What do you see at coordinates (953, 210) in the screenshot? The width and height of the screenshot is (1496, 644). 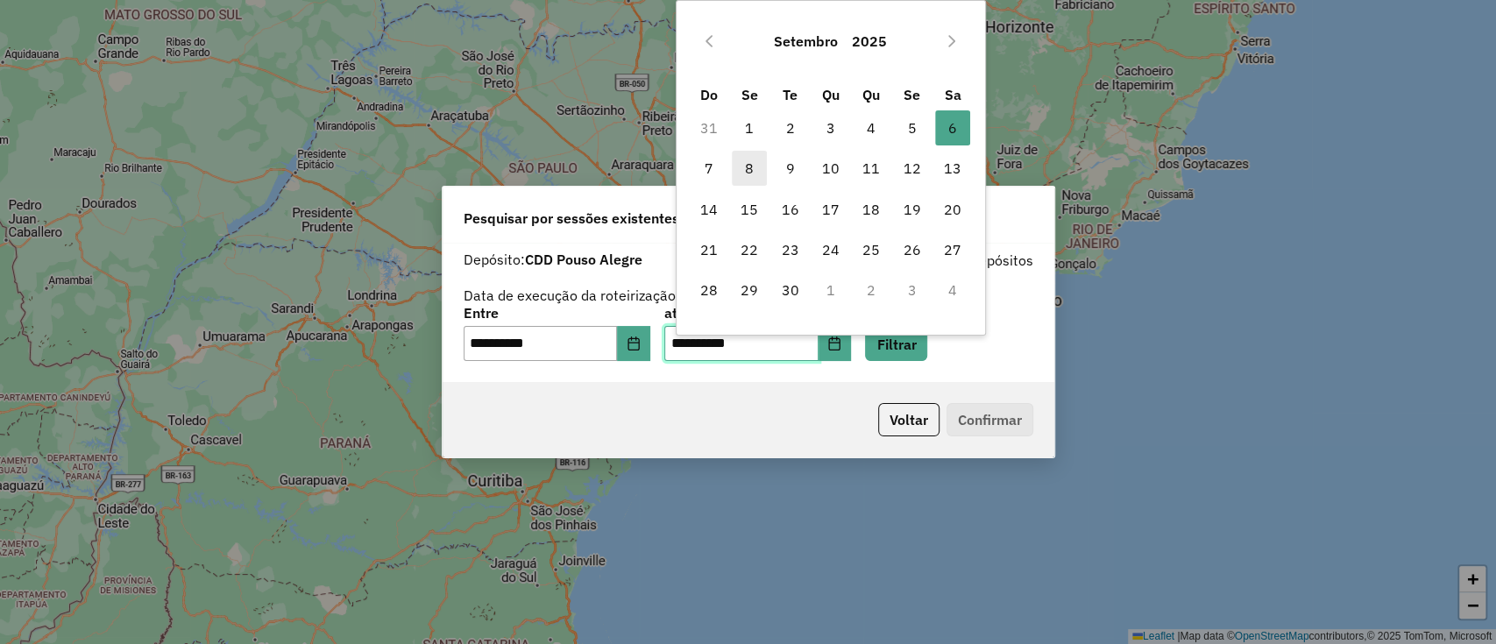 I see `span: 20` at bounding box center [953, 210].